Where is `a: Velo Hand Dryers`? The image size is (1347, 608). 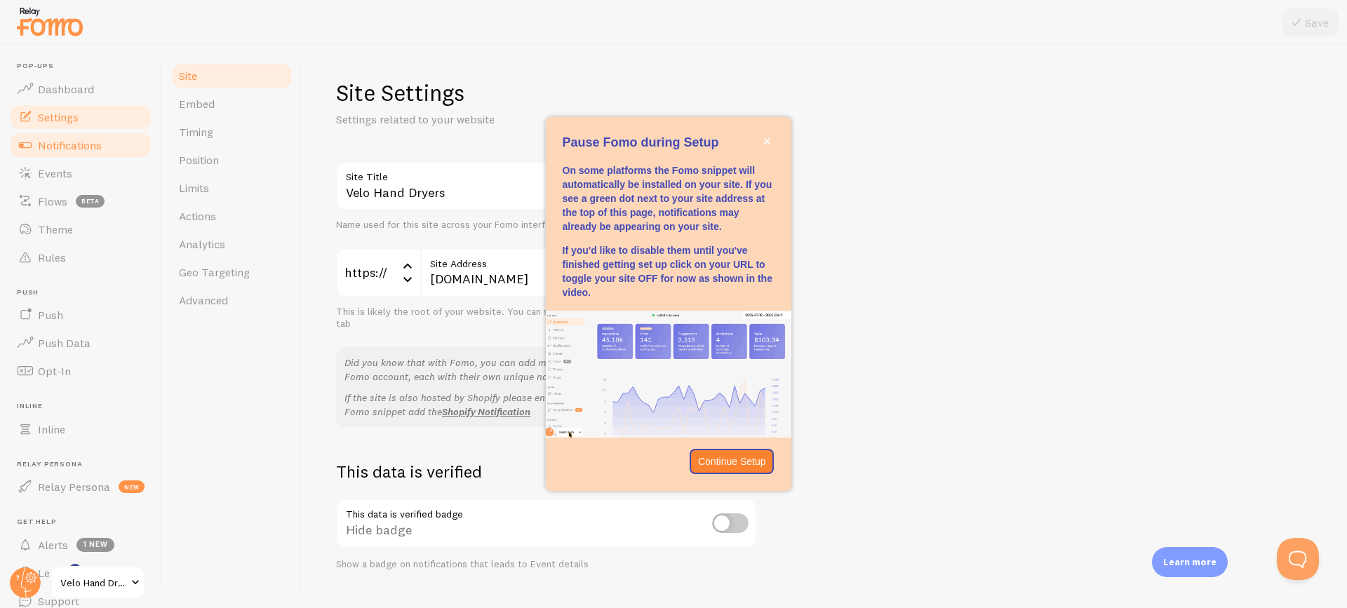 a: Velo Hand Dryers is located at coordinates (97, 583).